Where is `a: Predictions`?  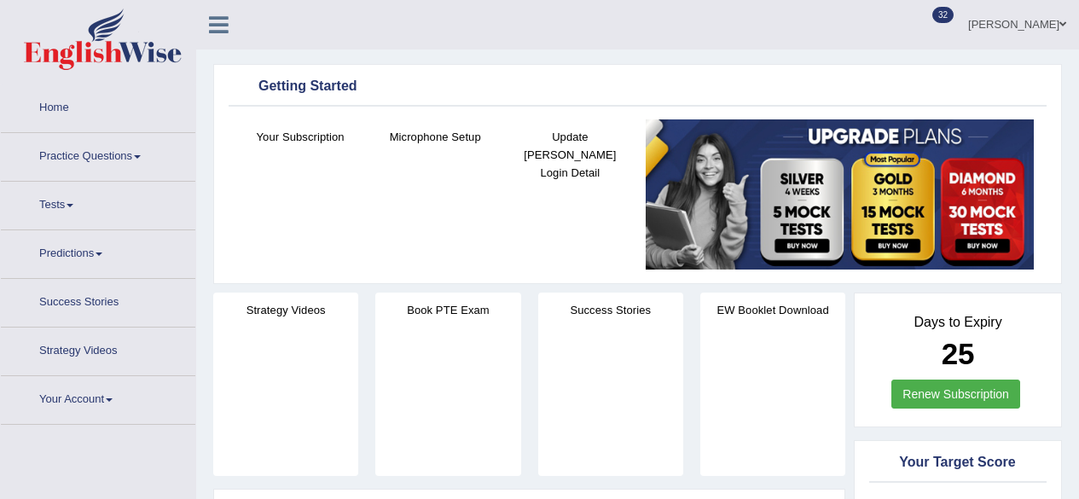 a: Predictions is located at coordinates (98, 252).